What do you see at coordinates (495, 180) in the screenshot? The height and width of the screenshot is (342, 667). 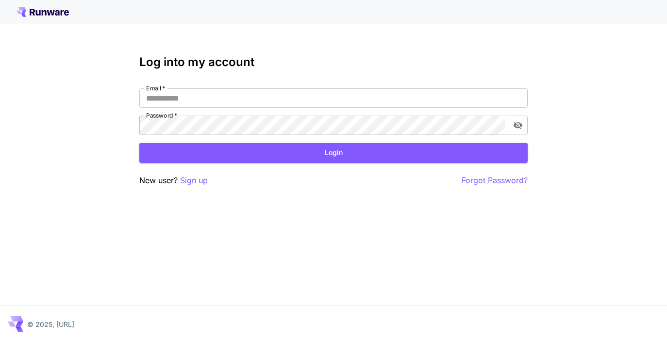 I see `p: Forgot Password?` at bounding box center [495, 180].